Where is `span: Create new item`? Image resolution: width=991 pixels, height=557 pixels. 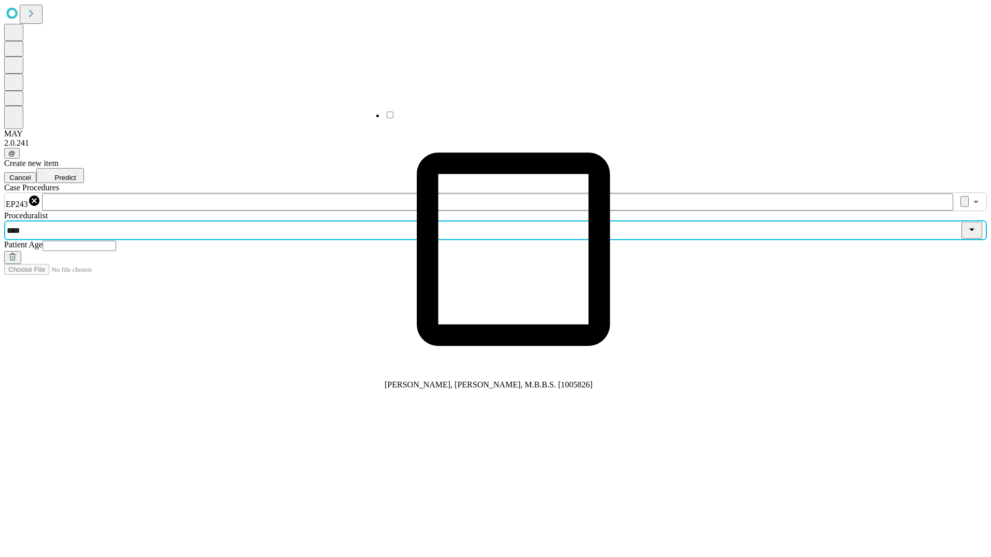
span: Create new item is located at coordinates (31, 163).